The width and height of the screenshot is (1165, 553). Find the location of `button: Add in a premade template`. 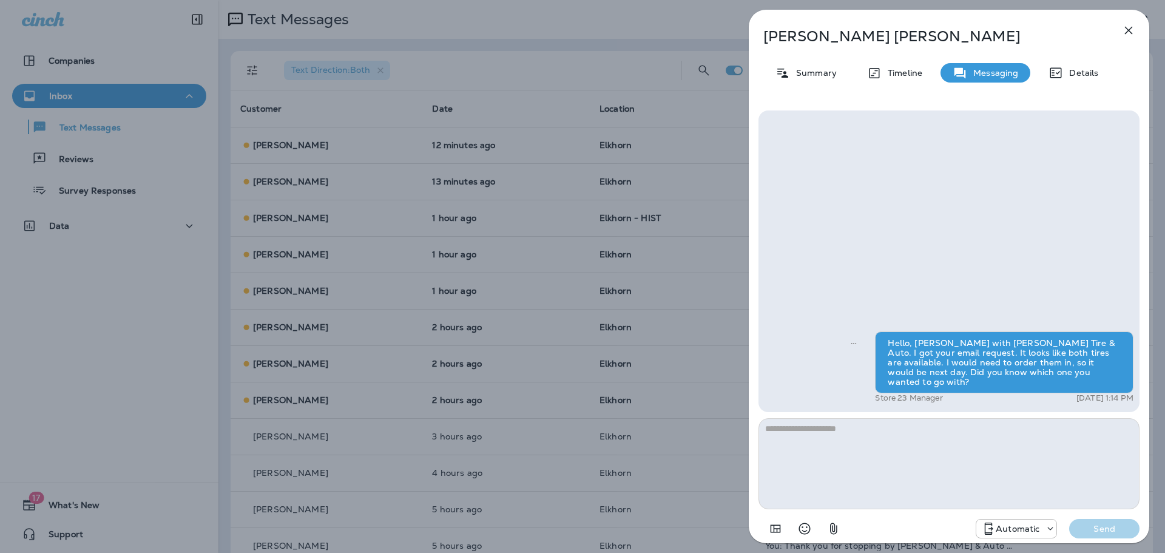

button: Add in a premade template is located at coordinates (775, 528).